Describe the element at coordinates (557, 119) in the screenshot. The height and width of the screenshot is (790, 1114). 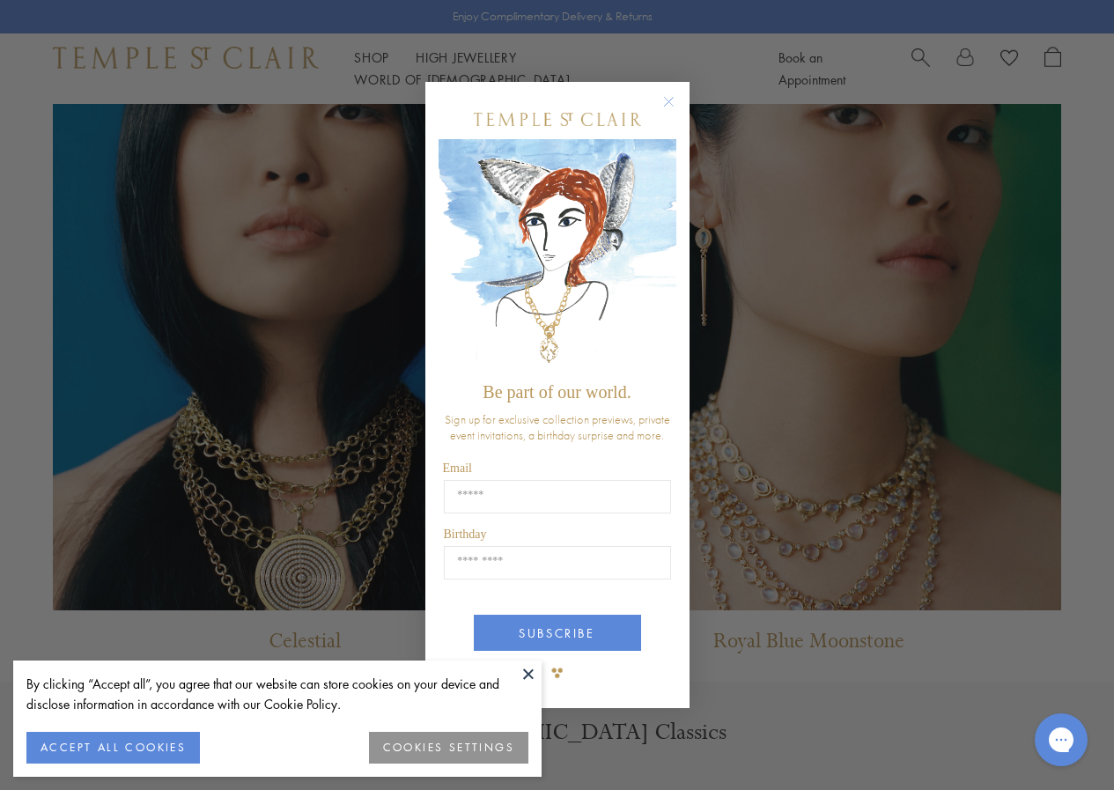
I see `img: Temple St. Clair` at that location.